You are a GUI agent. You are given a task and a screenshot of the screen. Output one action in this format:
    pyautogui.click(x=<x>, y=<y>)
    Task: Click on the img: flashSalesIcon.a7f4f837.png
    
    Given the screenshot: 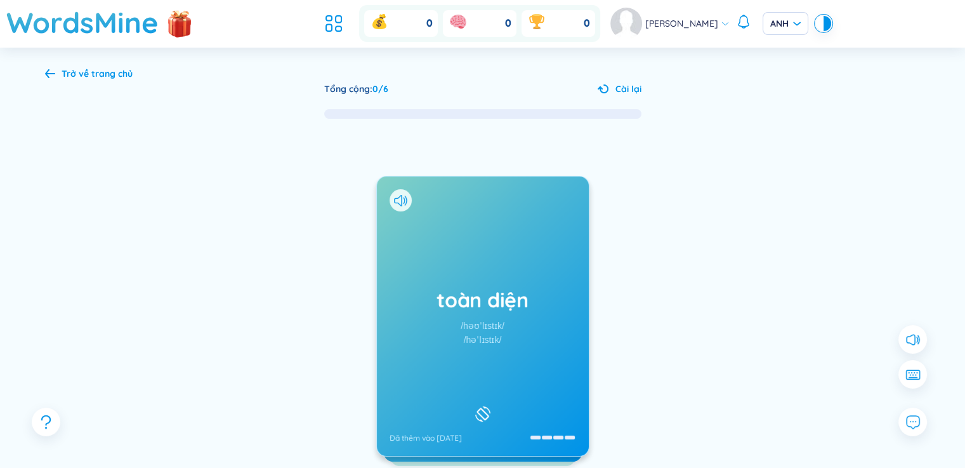 What is the action you would take?
    pyautogui.click(x=180, y=23)
    